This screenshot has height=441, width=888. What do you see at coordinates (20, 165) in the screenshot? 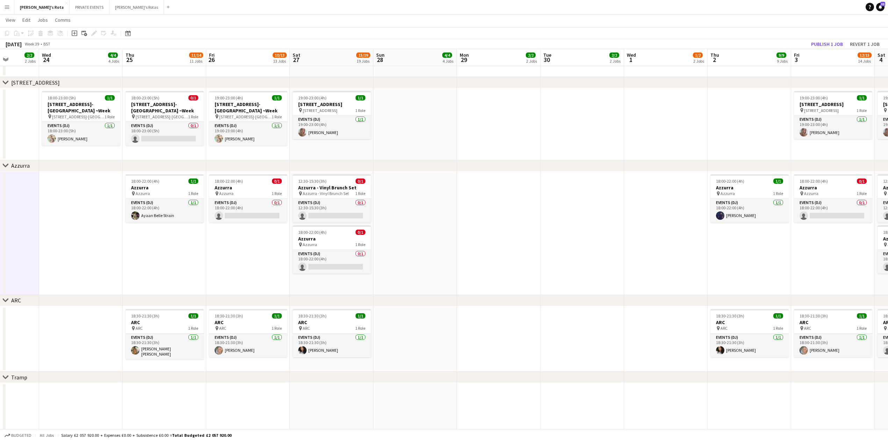
I see `div: Azzurra` at bounding box center [20, 165].